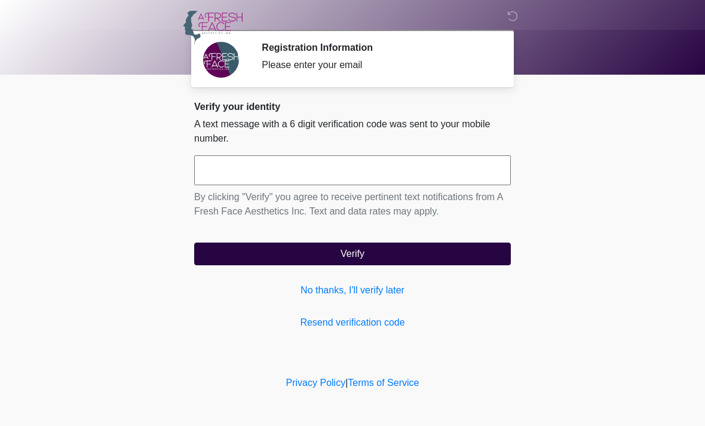 Image resolution: width=705 pixels, height=426 pixels. What do you see at coordinates (352, 290) in the screenshot?
I see `a: No thanks, I'll verify later` at bounding box center [352, 290].